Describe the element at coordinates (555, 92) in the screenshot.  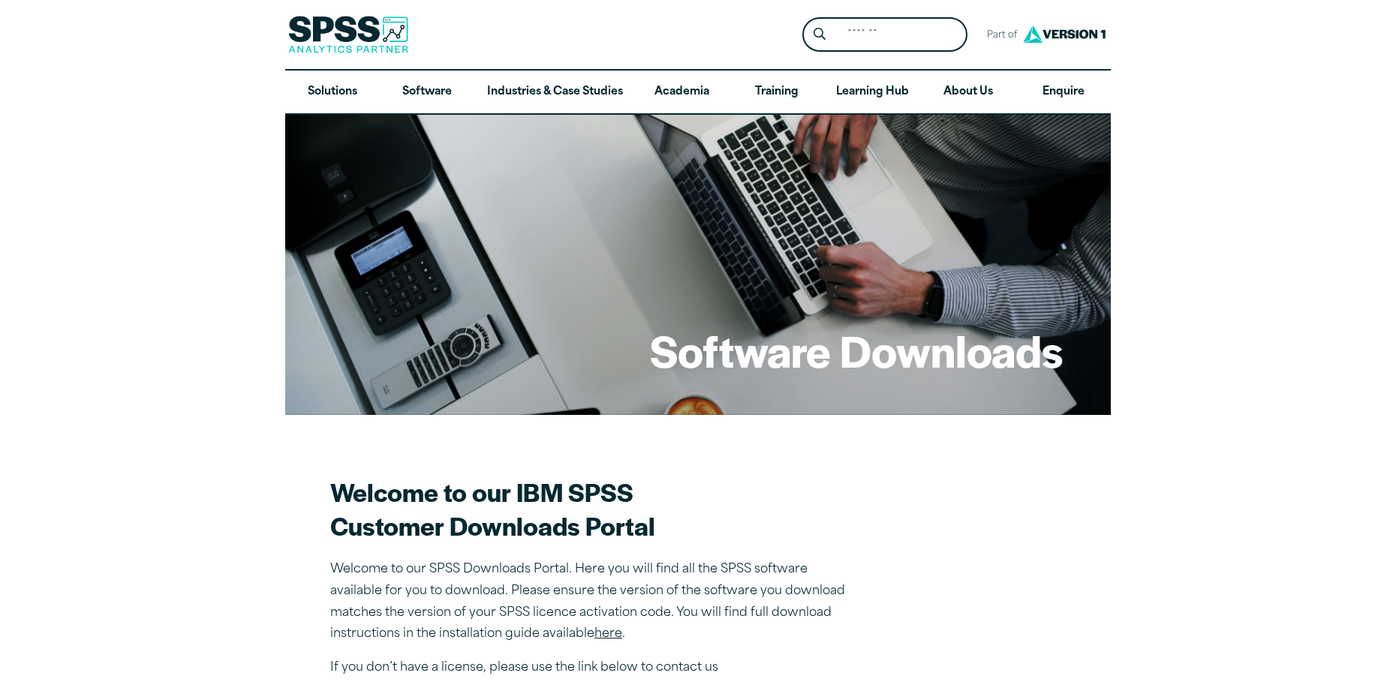
I see `a: Industries & Case Studies` at that location.